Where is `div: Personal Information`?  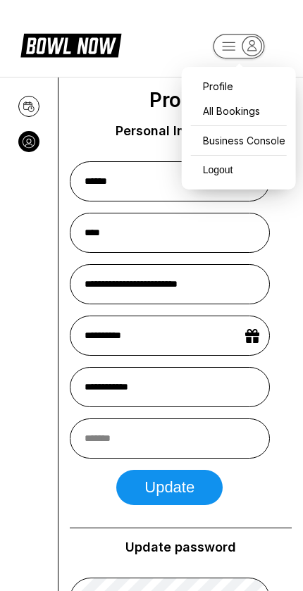 div: Personal Information is located at coordinates (180, 131).